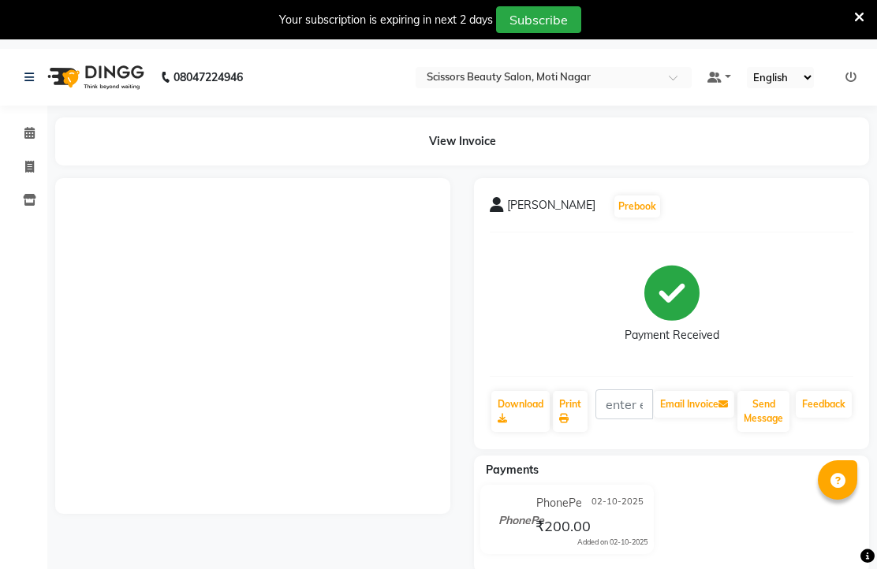  I want to click on a: Feedback, so click(823, 405).